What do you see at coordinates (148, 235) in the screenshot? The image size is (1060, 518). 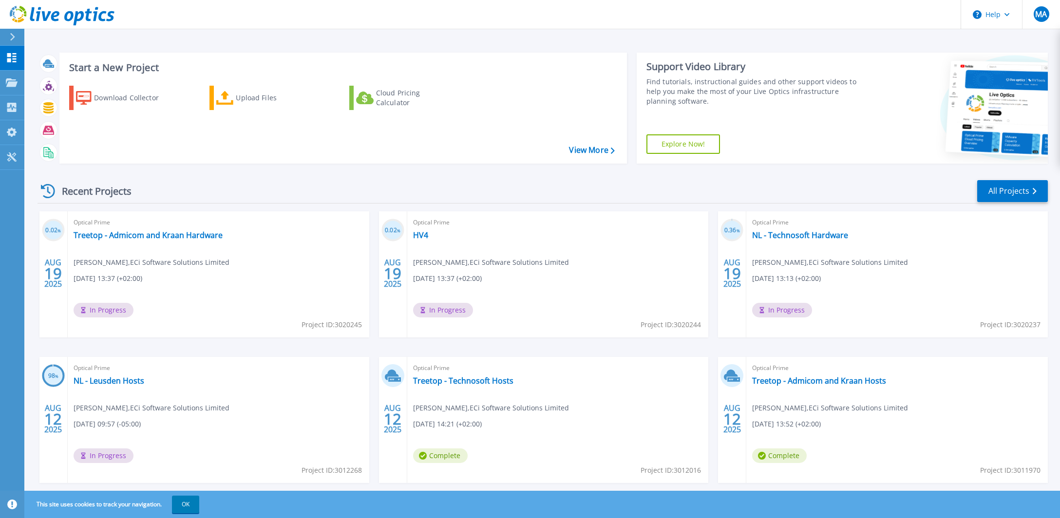 I see `a: Treetop - Admicom and Kraan Hardware` at bounding box center [148, 235].